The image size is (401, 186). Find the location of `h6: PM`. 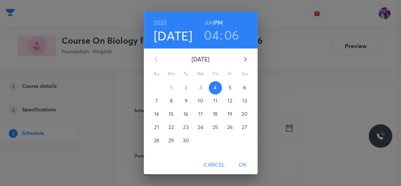

h6: PM is located at coordinates (218, 23).